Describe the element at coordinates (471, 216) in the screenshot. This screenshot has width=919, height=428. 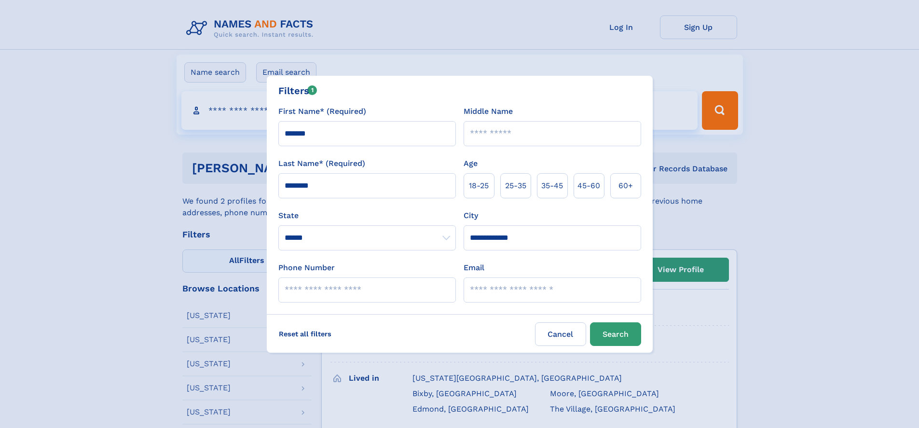
I see `label: City` at that location.